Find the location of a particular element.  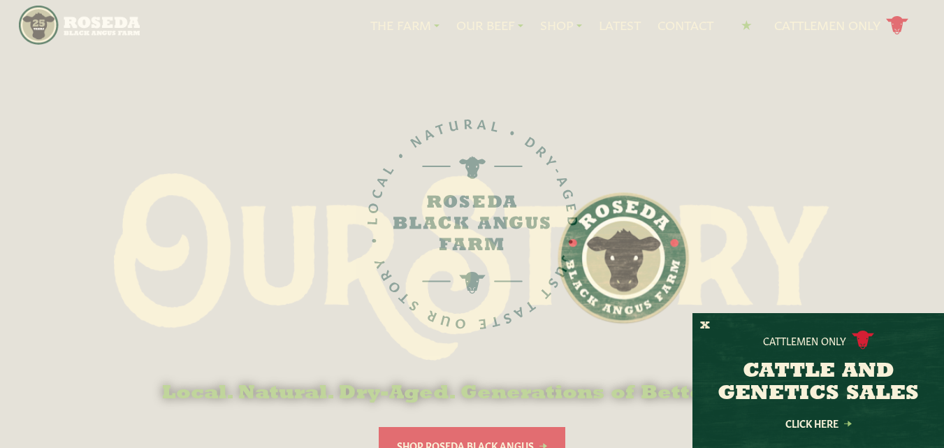

p: Cattlemen Only is located at coordinates (804, 340).